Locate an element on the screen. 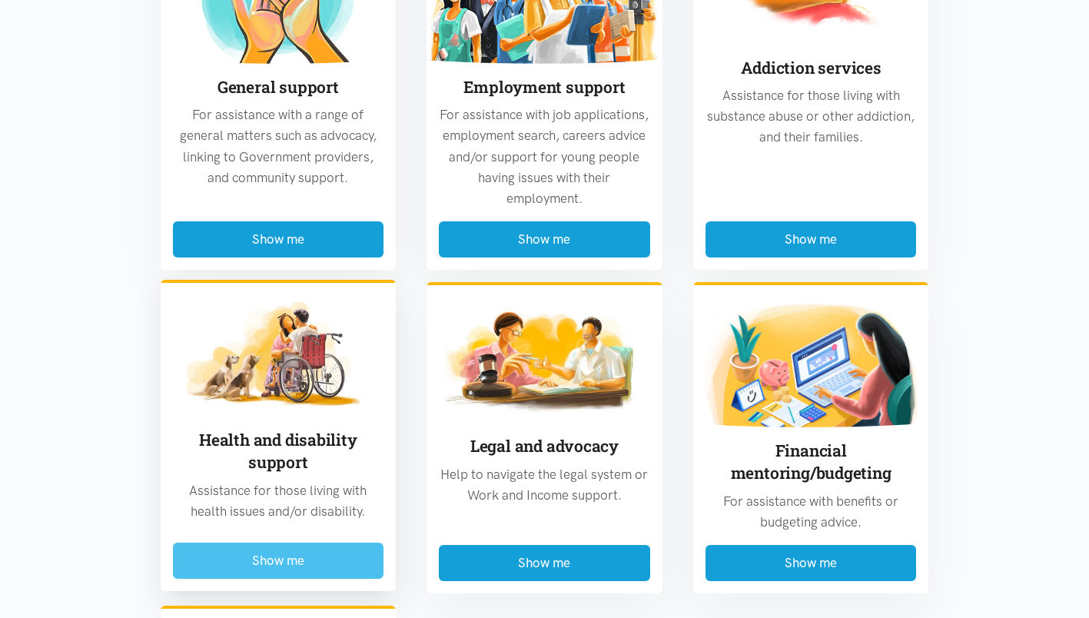  p: Help to navigate the legal system or Work and Income support. is located at coordinates (544, 485).